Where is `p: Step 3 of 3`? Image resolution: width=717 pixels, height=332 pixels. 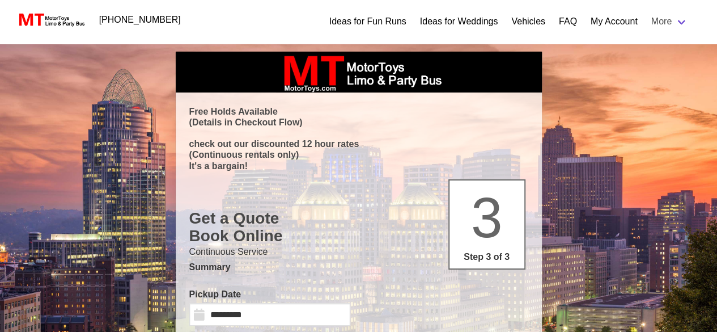
p: Step 3 of 3 is located at coordinates (487, 257).